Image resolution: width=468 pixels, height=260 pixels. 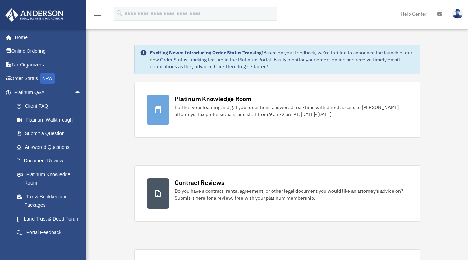 I want to click on a: Answered Questions, so click(x=50, y=147).